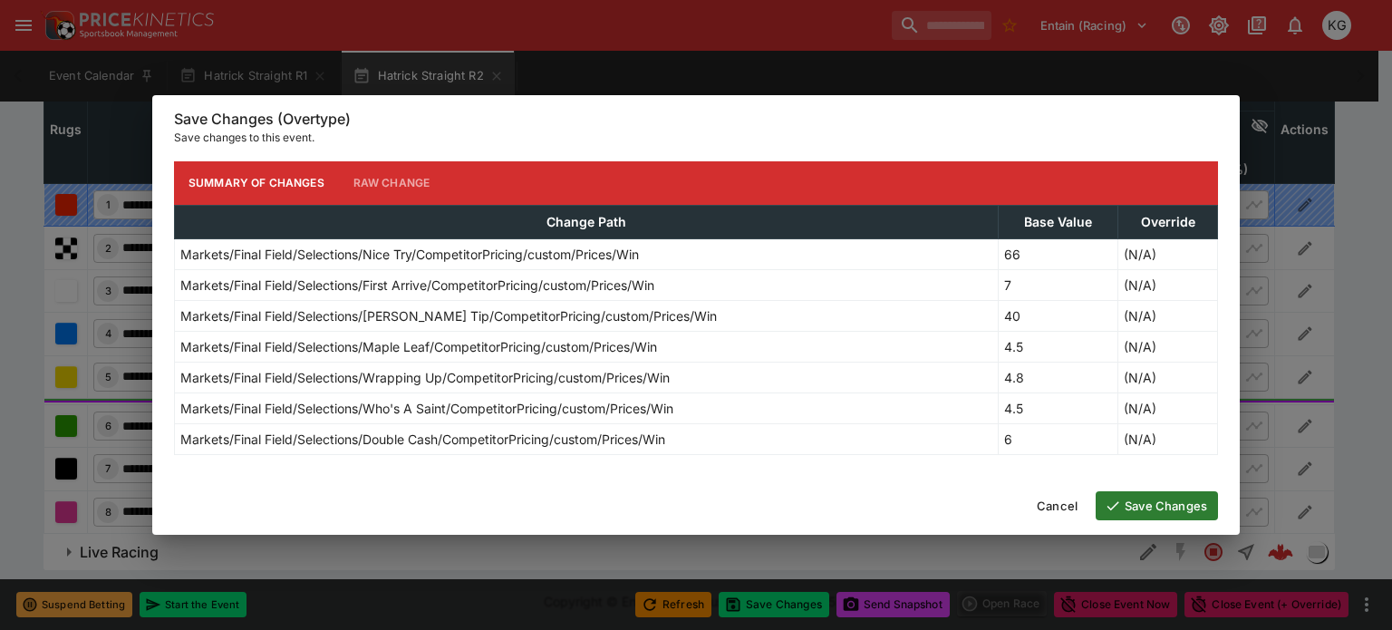 The width and height of the screenshot is (1392, 630). I want to click on h6: Save Changes (Overtype), so click(696, 119).